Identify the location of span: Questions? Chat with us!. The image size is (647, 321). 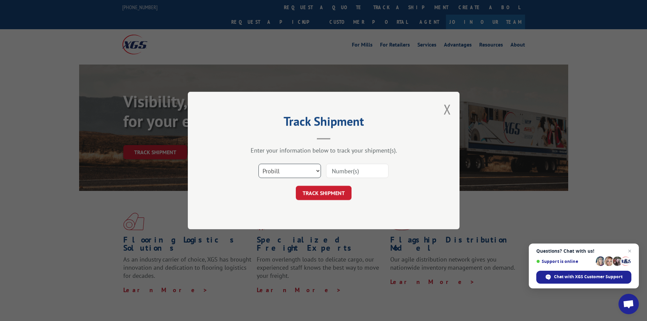
(584, 251).